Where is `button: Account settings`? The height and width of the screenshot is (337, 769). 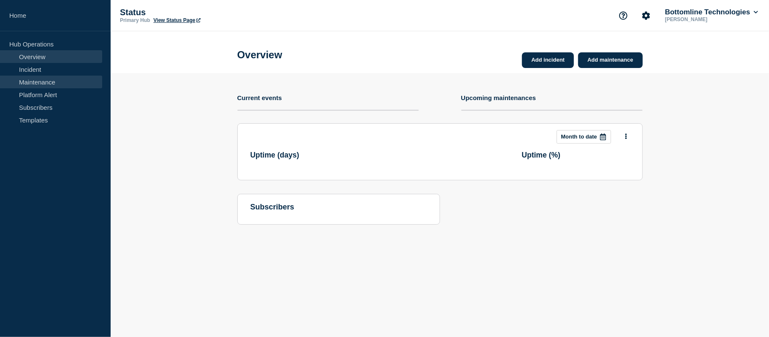
button: Account settings is located at coordinates (646, 16).